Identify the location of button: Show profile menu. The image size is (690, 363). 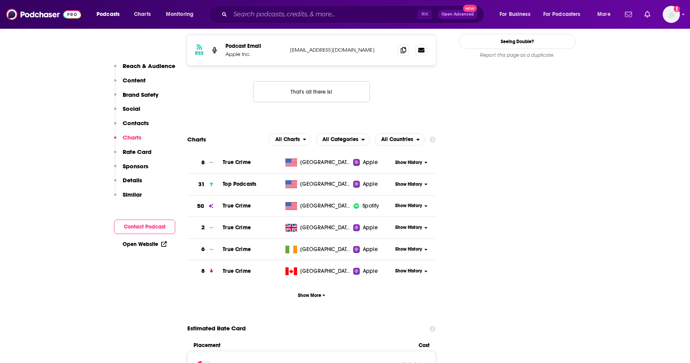
(671, 14).